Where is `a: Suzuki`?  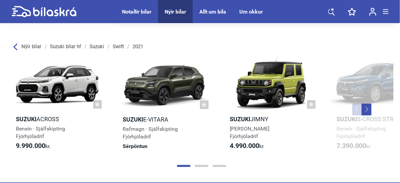 a: Suzuki is located at coordinates (97, 47).